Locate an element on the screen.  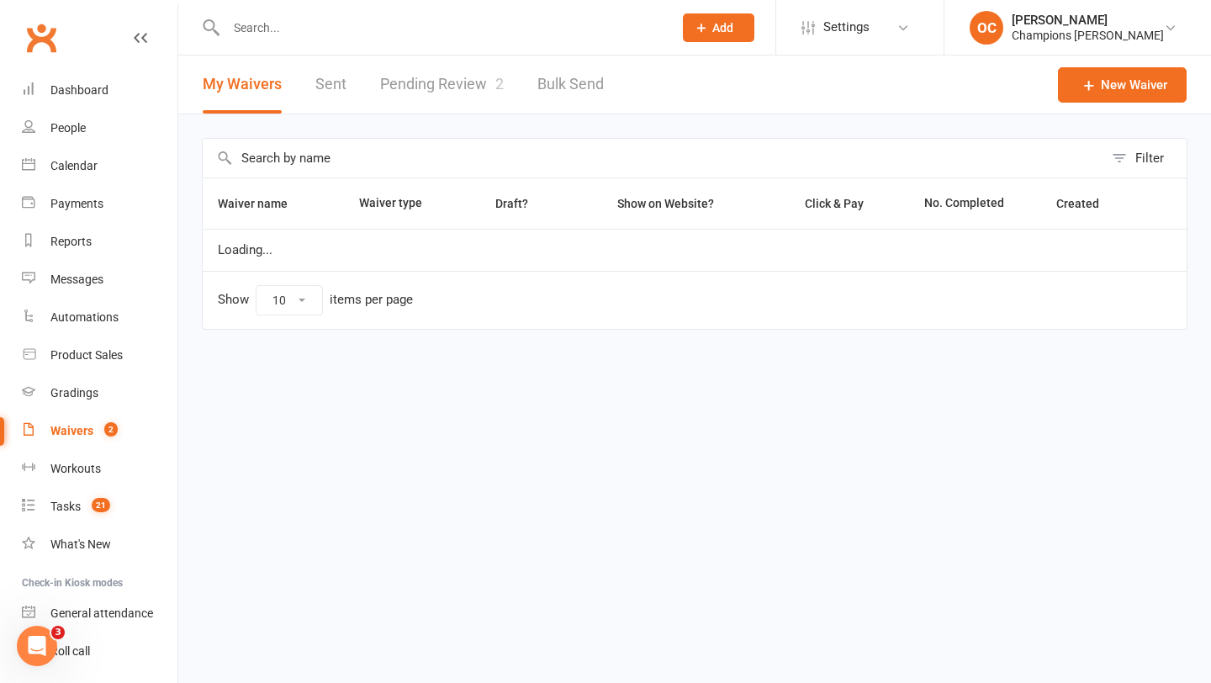
th: Waiver type is located at coordinates (399, 203).